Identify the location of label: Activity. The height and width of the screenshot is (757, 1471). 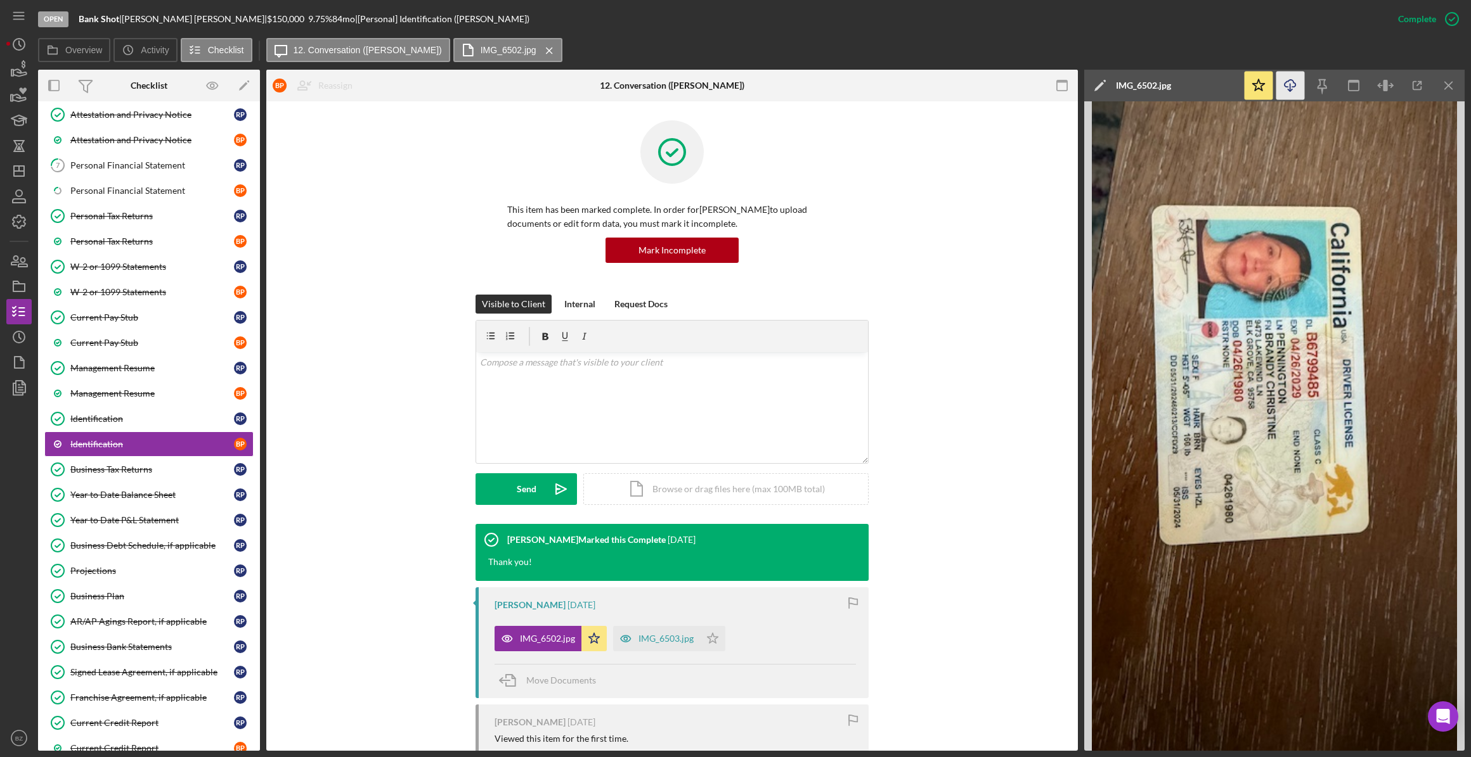
(155, 50).